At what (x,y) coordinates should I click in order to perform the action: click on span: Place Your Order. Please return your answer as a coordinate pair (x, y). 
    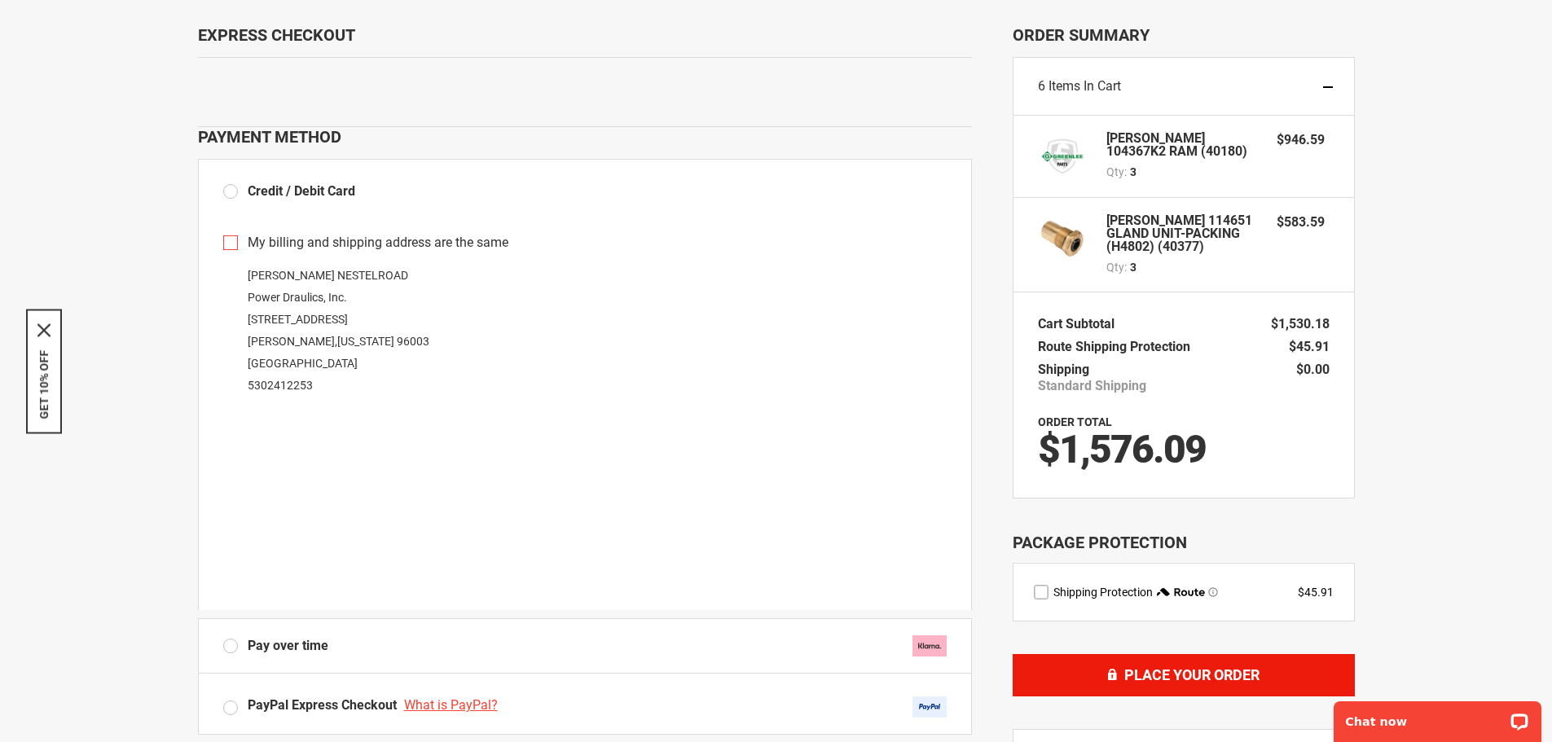
    Looking at the image, I should click on (1192, 674).